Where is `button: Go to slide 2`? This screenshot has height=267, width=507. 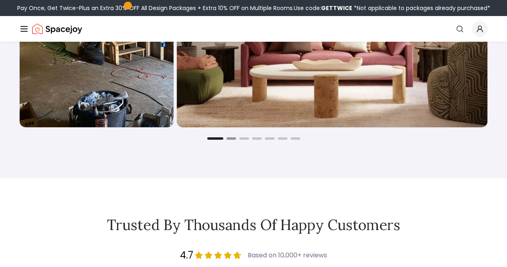
button: Go to slide 2 is located at coordinates (231, 138).